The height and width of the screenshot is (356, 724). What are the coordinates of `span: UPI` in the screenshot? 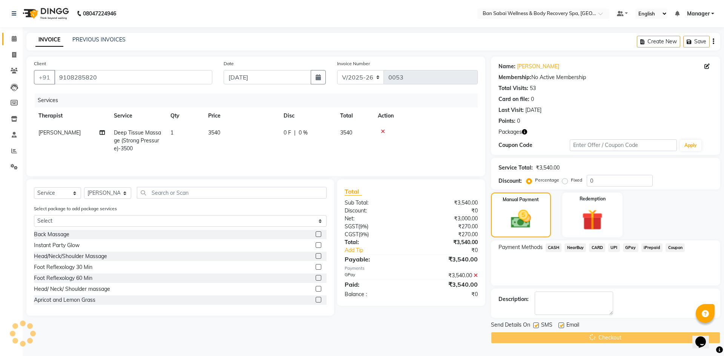 It's located at (614, 248).